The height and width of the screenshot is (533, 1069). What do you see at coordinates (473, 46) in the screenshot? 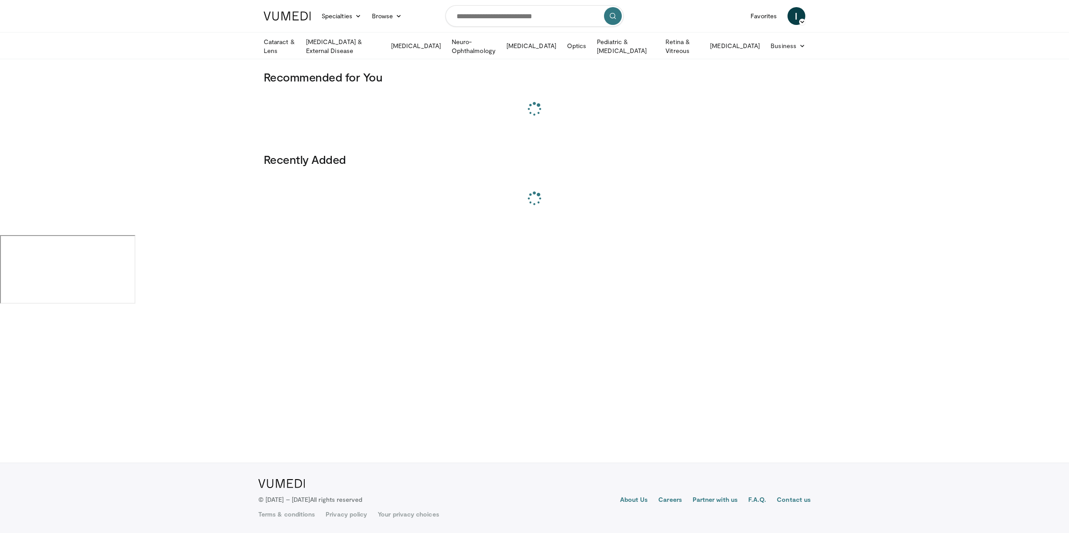
I see `a: Neuro-Ophthalmology` at bounding box center [473, 46].